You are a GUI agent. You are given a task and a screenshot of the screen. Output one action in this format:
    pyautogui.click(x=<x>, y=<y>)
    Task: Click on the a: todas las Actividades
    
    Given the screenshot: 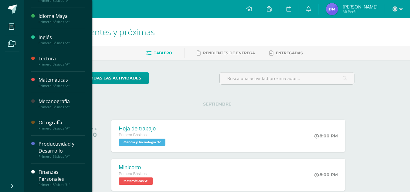 What is the action you would take?
    pyautogui.click(x=114, y=78)
    